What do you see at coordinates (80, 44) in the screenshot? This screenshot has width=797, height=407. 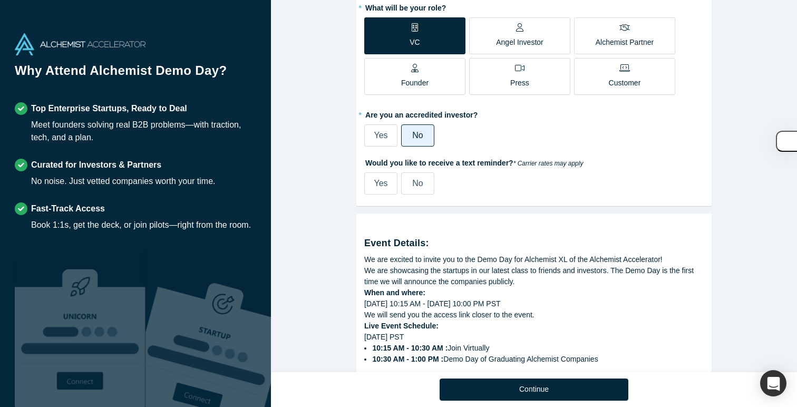 I see `img: Alchemist Accelerator Logo` at bounding box center [80, 44].